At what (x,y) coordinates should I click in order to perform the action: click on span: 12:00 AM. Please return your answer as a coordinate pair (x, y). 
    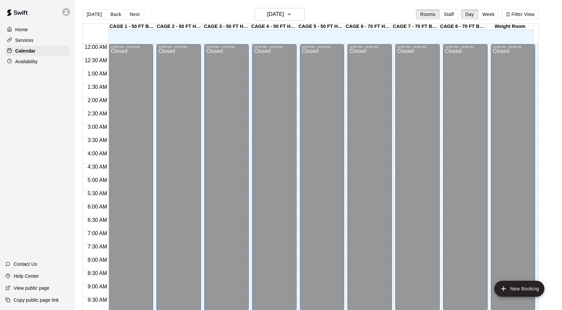
    Looking at the image, I should click on (96, 47).